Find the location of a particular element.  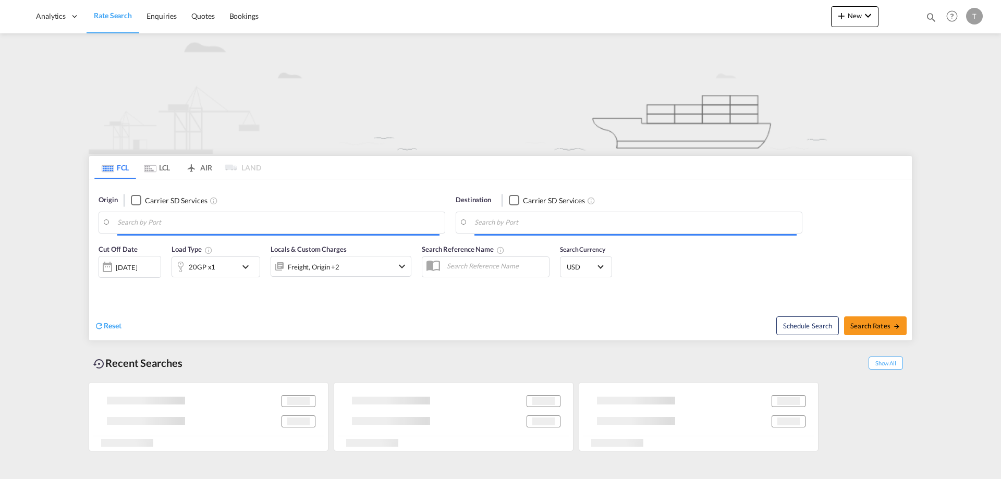

md-tab-item: AIR is located at coordinates (199, 167).